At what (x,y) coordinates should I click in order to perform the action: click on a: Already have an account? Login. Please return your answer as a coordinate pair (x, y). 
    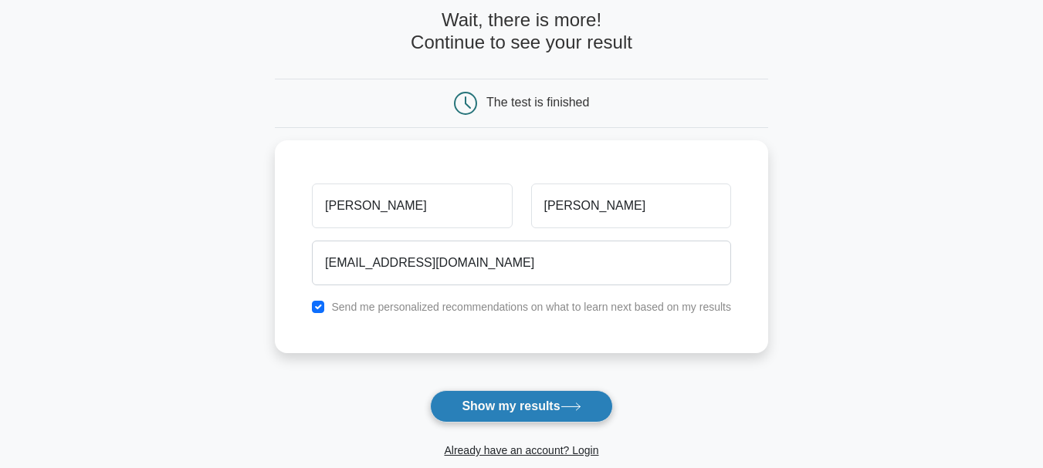
    Looking at the image, I should click on (521, 451).